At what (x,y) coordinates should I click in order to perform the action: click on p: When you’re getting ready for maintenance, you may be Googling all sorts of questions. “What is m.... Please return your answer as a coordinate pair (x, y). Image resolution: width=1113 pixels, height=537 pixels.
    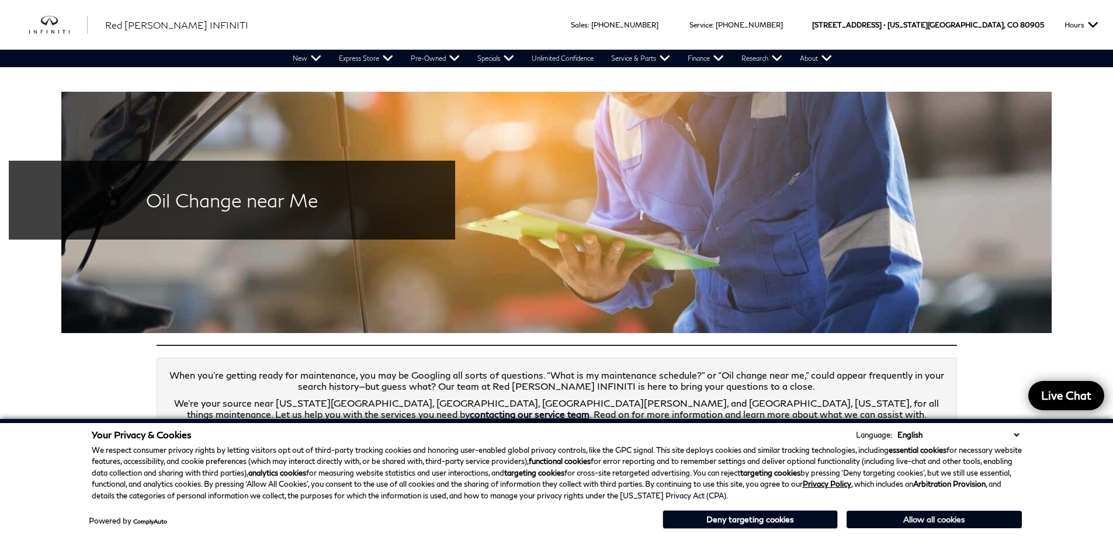
    Looking at the image, I should click on (557, 380).